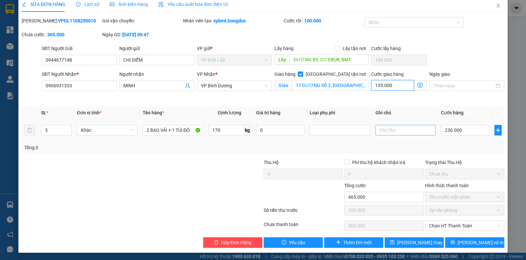  Describe the element at coordinates (68, 127) in the screenshot. I see `span: Increase Value` at that location.